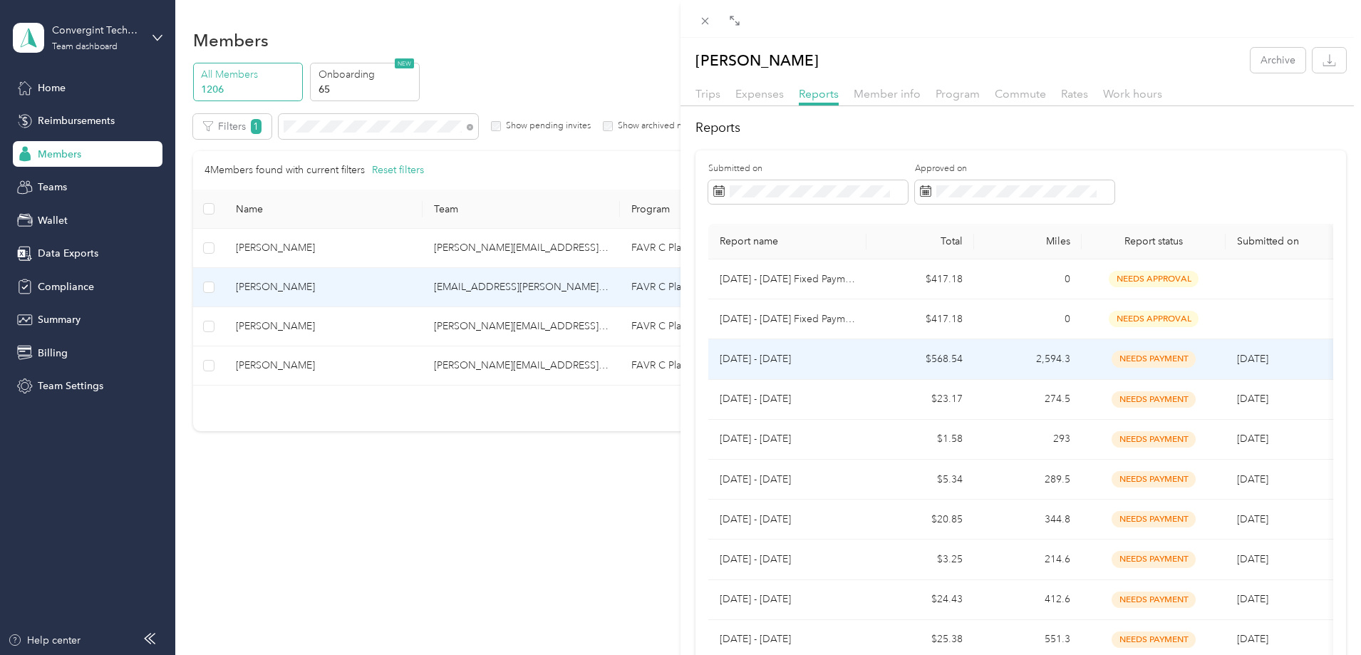 The height and width of the screenshot is (655, 1361). I want to click on td: $1.58, so click(920, 440).